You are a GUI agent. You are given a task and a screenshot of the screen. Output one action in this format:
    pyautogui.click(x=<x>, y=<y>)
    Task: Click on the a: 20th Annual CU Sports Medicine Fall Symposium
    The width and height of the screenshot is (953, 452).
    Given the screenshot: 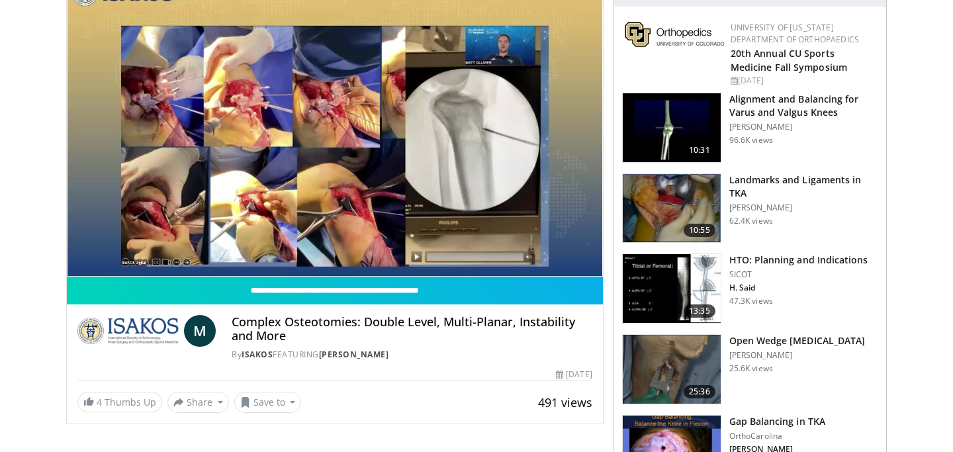 What is the action you would take?
    pyautogui.click(x=789, y=60)
    